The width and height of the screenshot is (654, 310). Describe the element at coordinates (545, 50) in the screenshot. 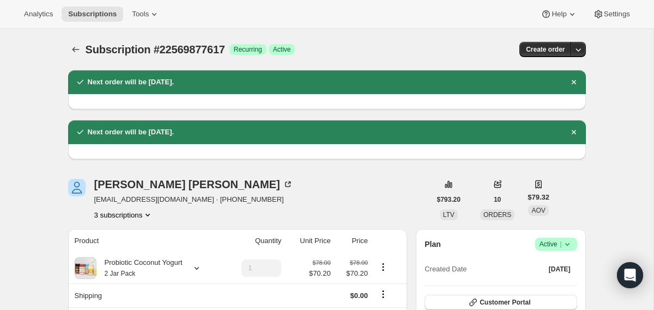

I see `button: Create order` at that location.